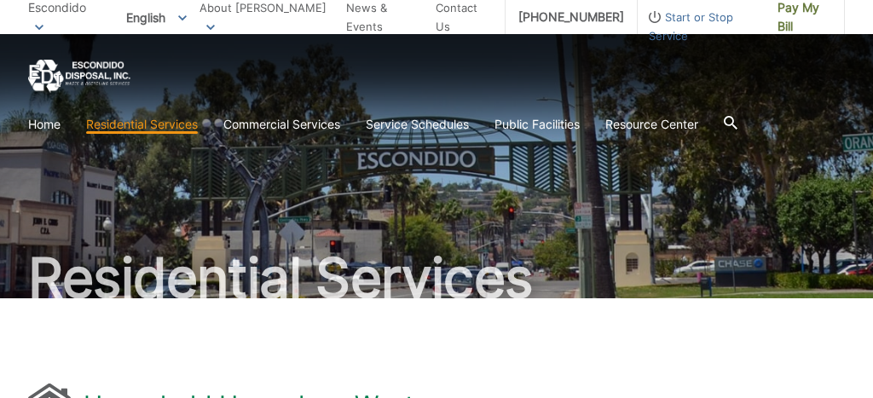  What do you see at coordinates (44, 124) in the screenshot?
I see `a: Home` at bounding box center [44, 124].